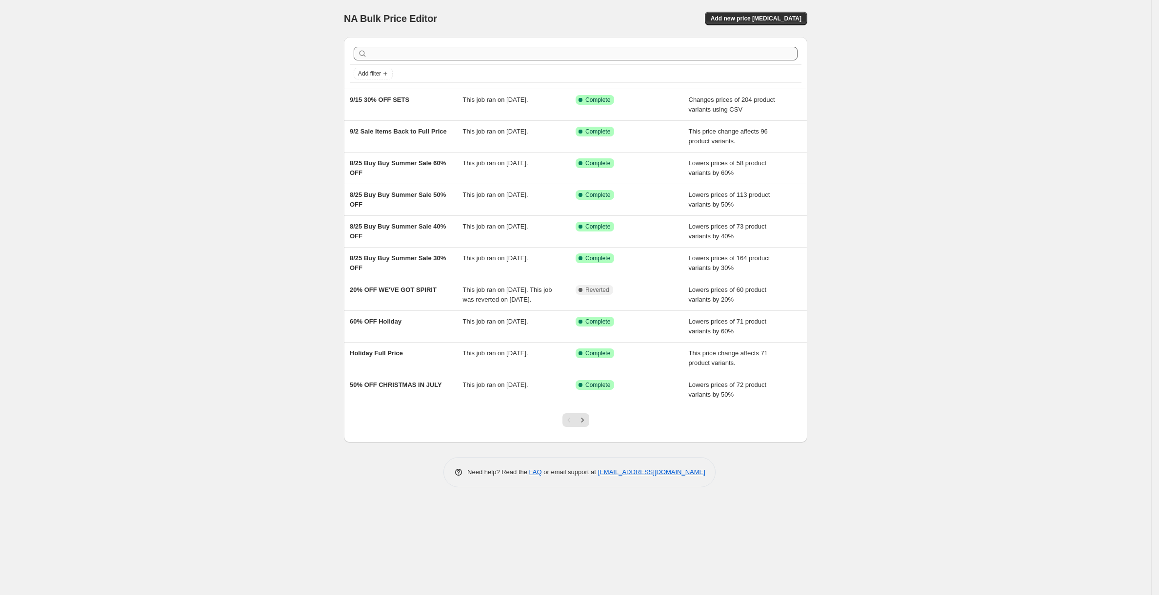  Describe the element at coordinates (393, 290) in the screenshot. I see `span: 20% OFF WE'VE GOT SPIRIT` at that location.